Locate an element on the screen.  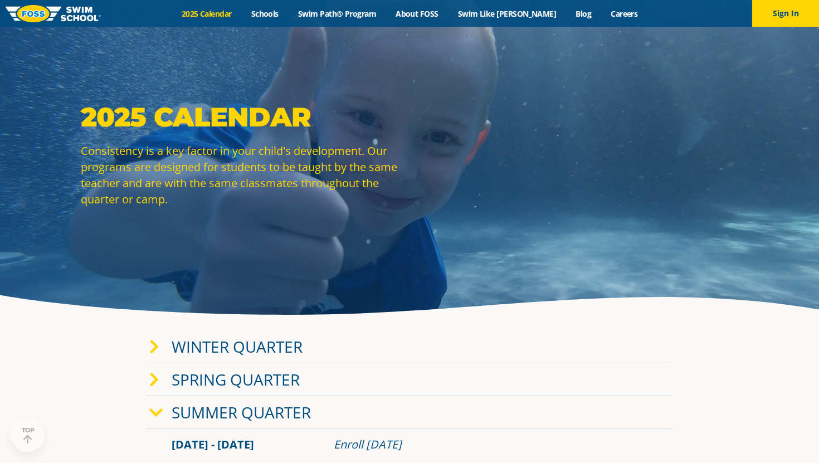
a: About FOSS is located at coordinates (418, 13).